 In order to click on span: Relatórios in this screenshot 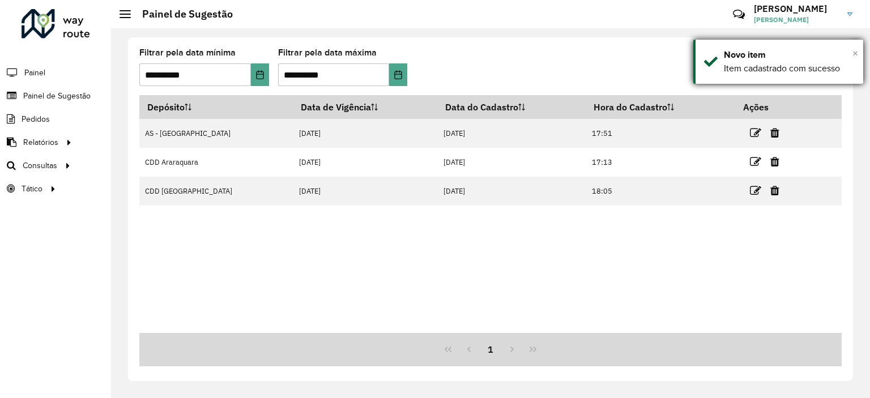, I will do `click(41, 142)`.